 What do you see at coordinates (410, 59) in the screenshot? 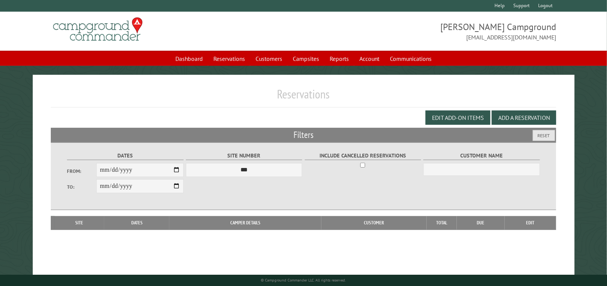
I see `a: Communications` at bounding box center [410, 59].